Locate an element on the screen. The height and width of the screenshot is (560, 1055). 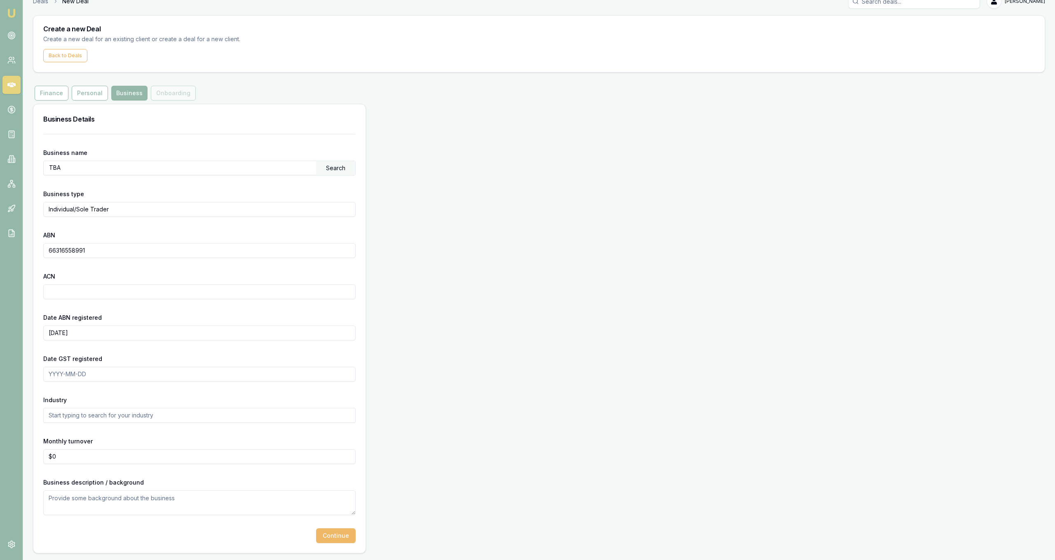
button: Personal is located at coordinates (90, 93).